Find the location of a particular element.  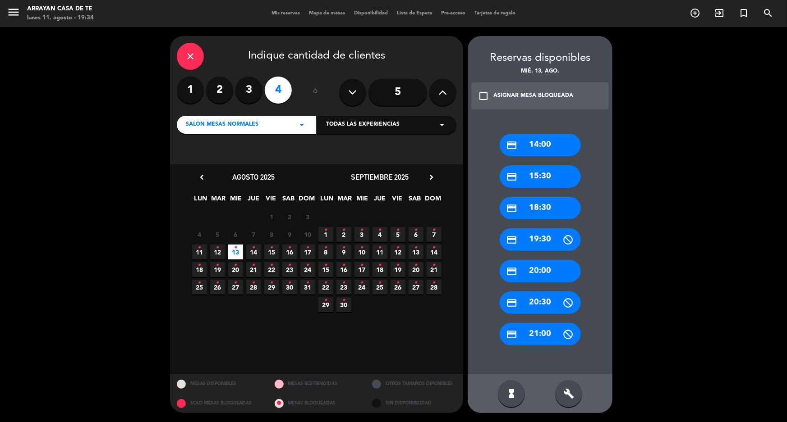

span: 30 is located at coordinates (289, 287).